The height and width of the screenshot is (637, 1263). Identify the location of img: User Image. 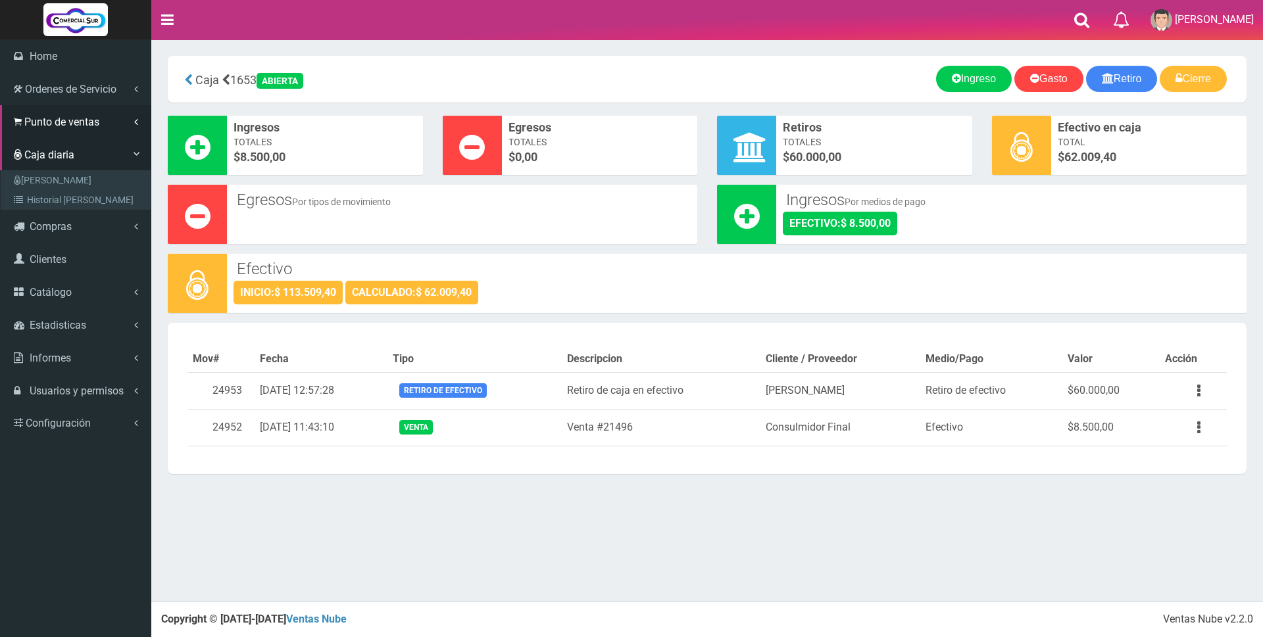
(1161, 20).